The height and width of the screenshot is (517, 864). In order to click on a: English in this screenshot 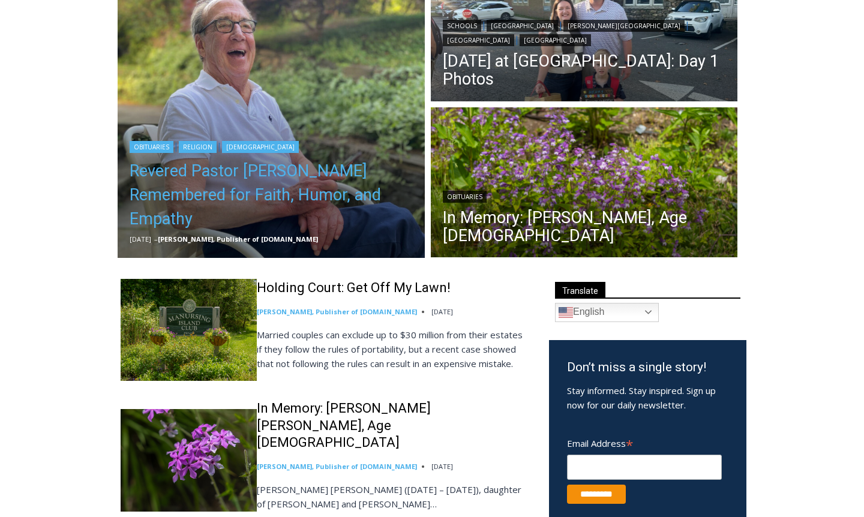, I will do `click(606, 313)`.